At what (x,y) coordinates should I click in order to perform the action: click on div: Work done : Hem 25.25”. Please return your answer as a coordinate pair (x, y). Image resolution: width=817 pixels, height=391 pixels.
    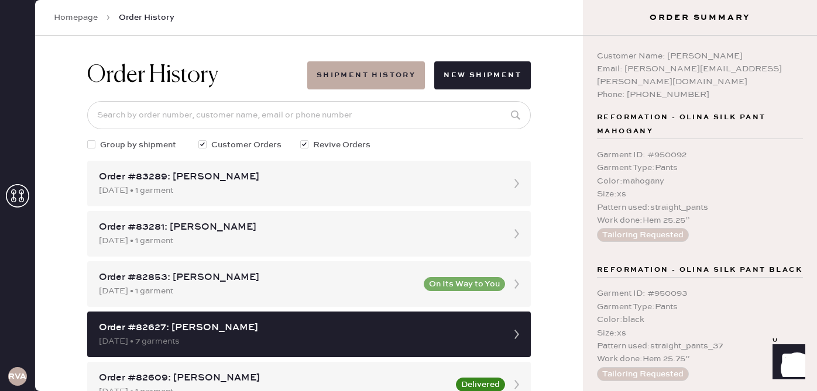
    Looking at the image, I should click on (700, 221).